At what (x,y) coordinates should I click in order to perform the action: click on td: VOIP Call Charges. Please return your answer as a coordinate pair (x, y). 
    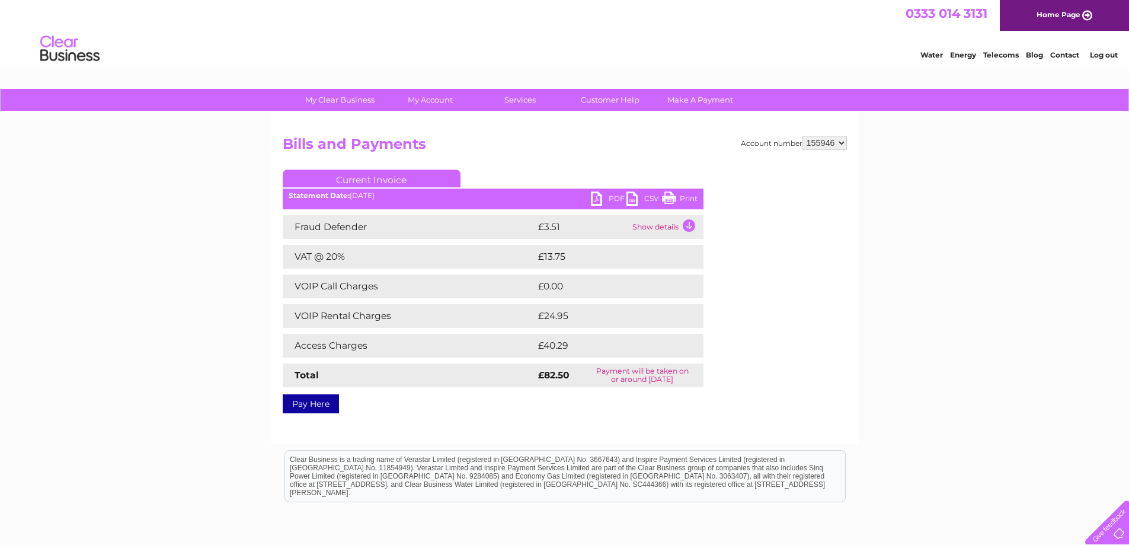
    Looking at the image, I should click on (409, 286).